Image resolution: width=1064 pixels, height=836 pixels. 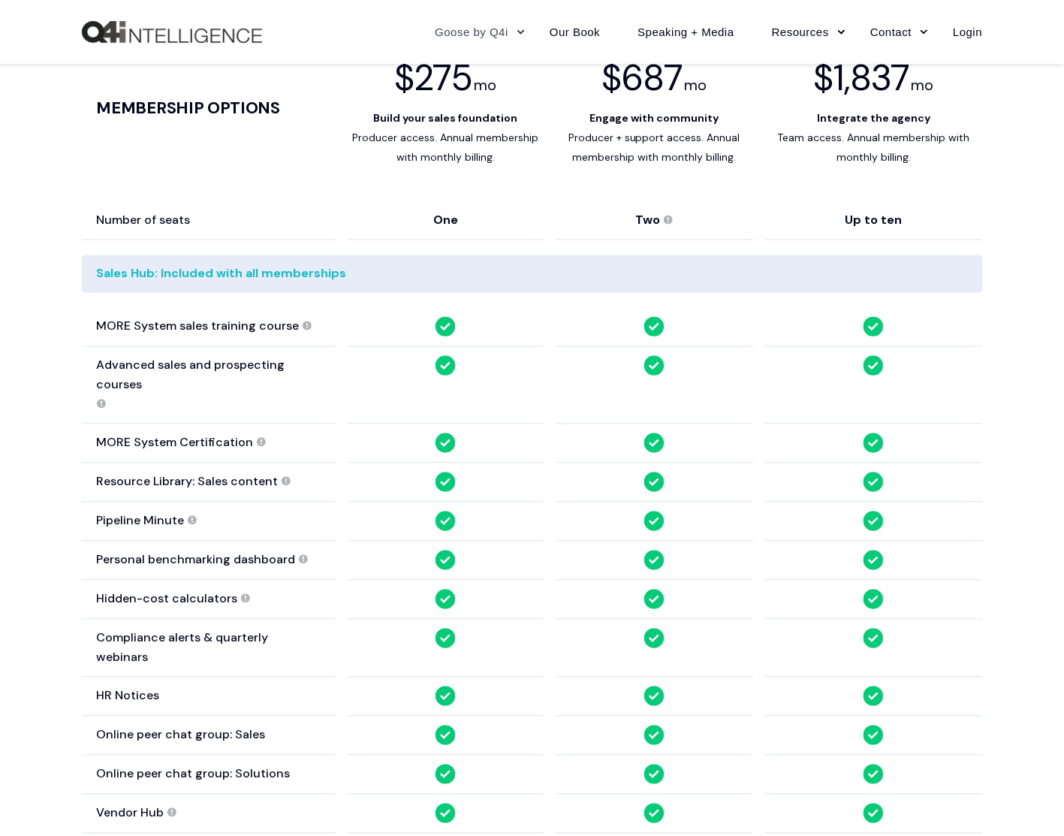 What do you see at coordinates (445, 148) in the screenshot?
I see `div: Producer access. Annual membership with monthly billing.` at bounding box center [445, 148].